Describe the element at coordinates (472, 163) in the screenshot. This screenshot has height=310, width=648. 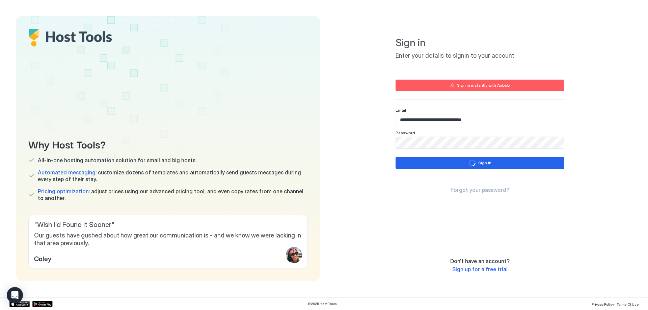
I see `div: loading` at that location.